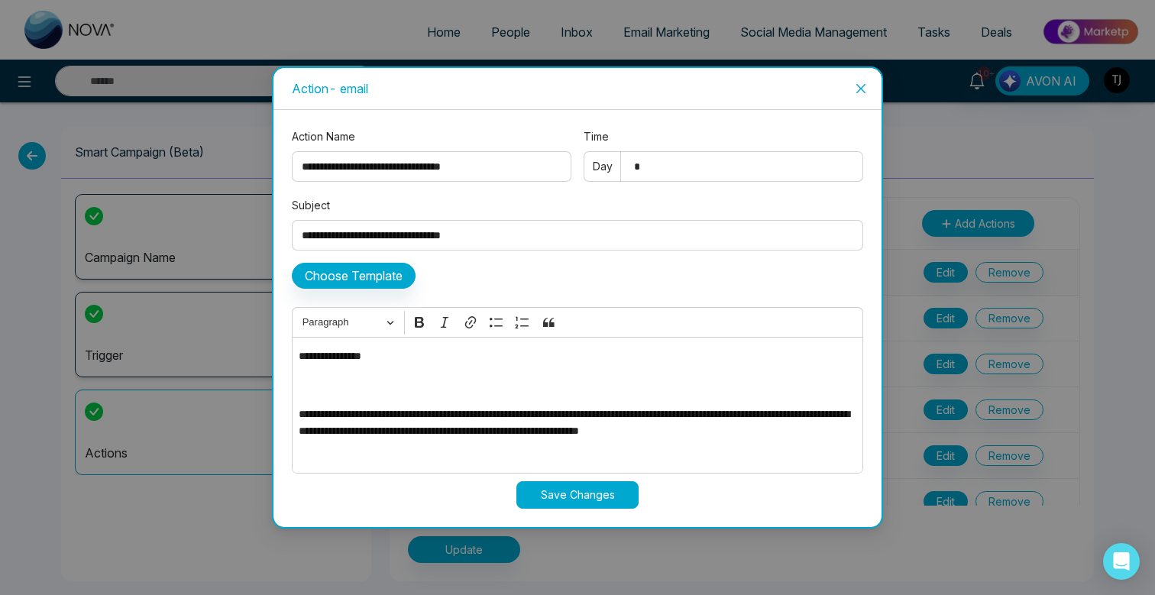 The image size is (1155, 595). I want to click on div: Open Intercom Messenger, so click(1122, 562).